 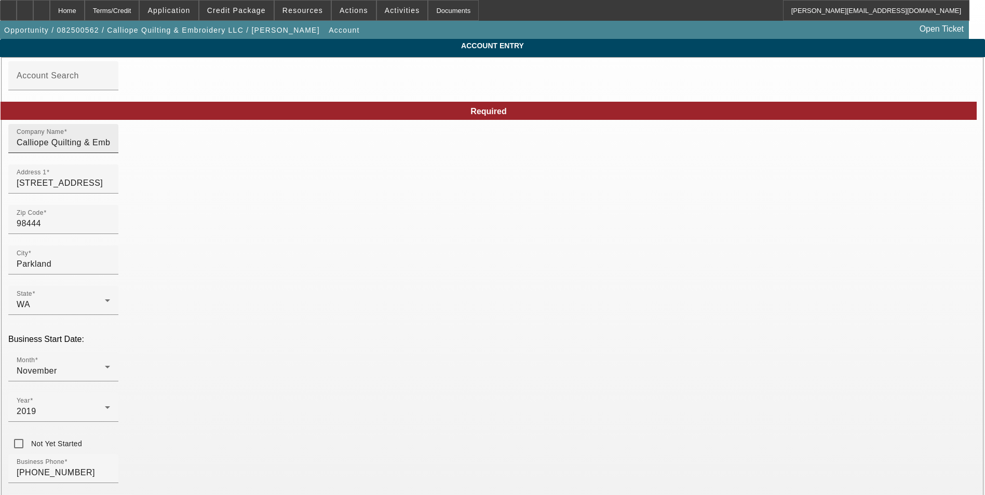 What do you see at coordinates (344, 30) in the screenshot?
I see `span: Account` at bounding box center [344, 30].